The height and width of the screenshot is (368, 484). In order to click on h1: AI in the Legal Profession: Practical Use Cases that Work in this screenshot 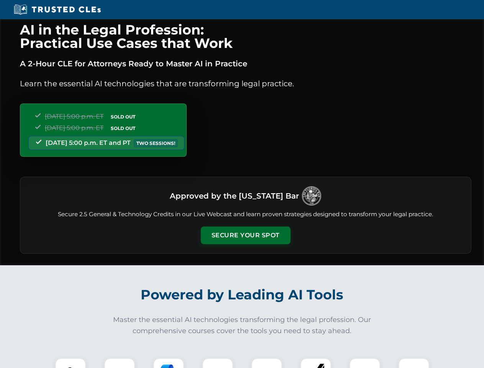, I will do `click(246, 36)`.